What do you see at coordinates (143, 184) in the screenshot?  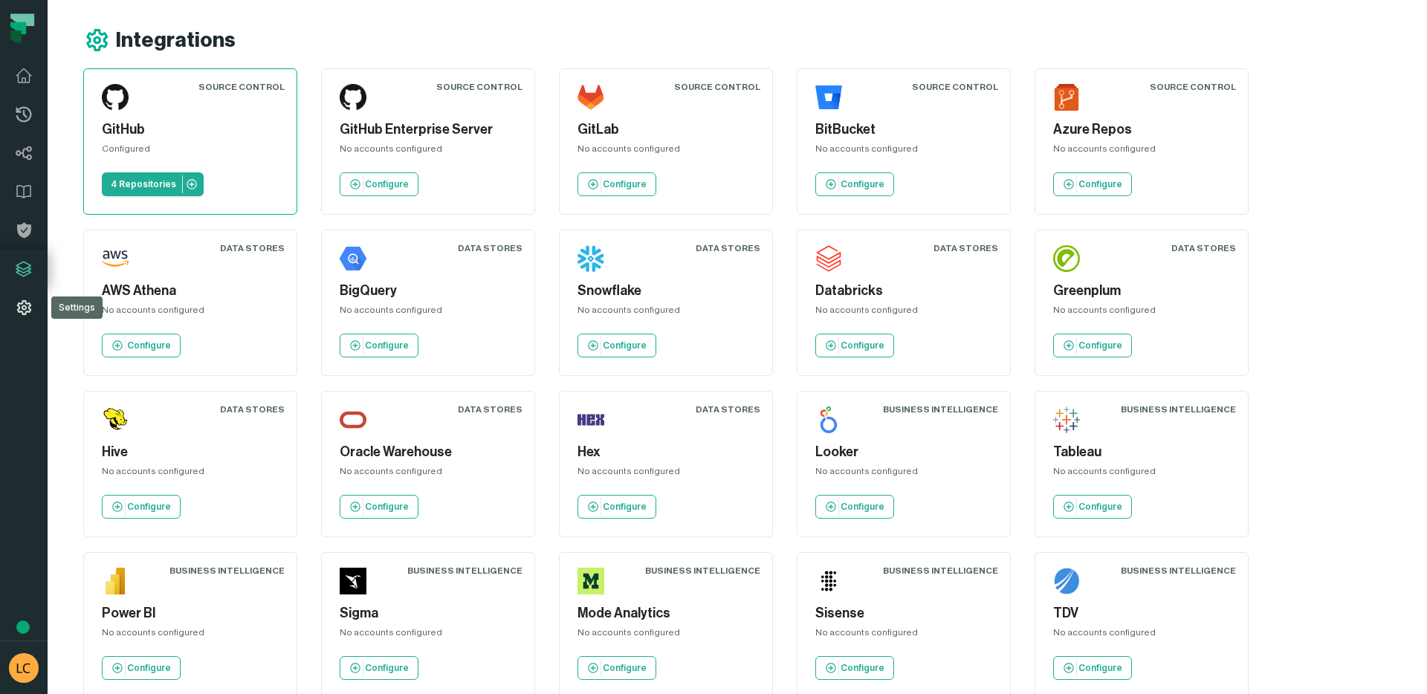 I see `p: 4 Repositories` at bounding box center [143, 184].